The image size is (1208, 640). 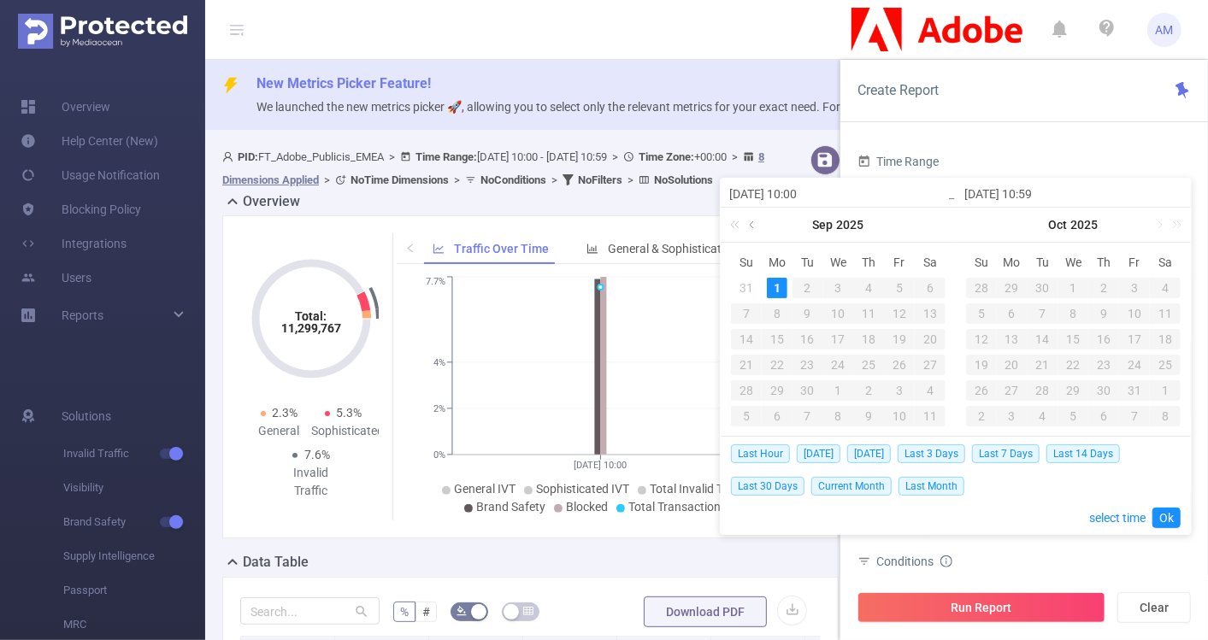 I want to click on div: 29, so click(x=777, y=391).